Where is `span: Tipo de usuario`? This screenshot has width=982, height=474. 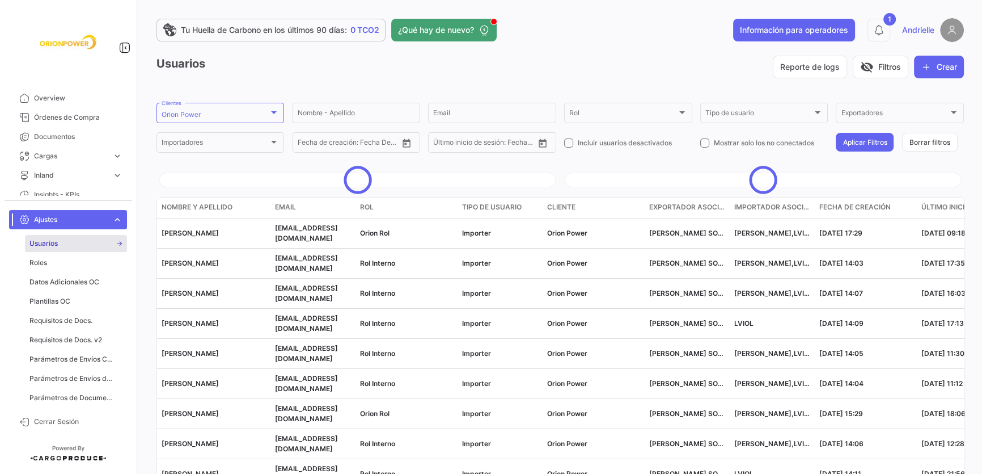 span: Tipo de usuario is located at coordinates (759, 115).